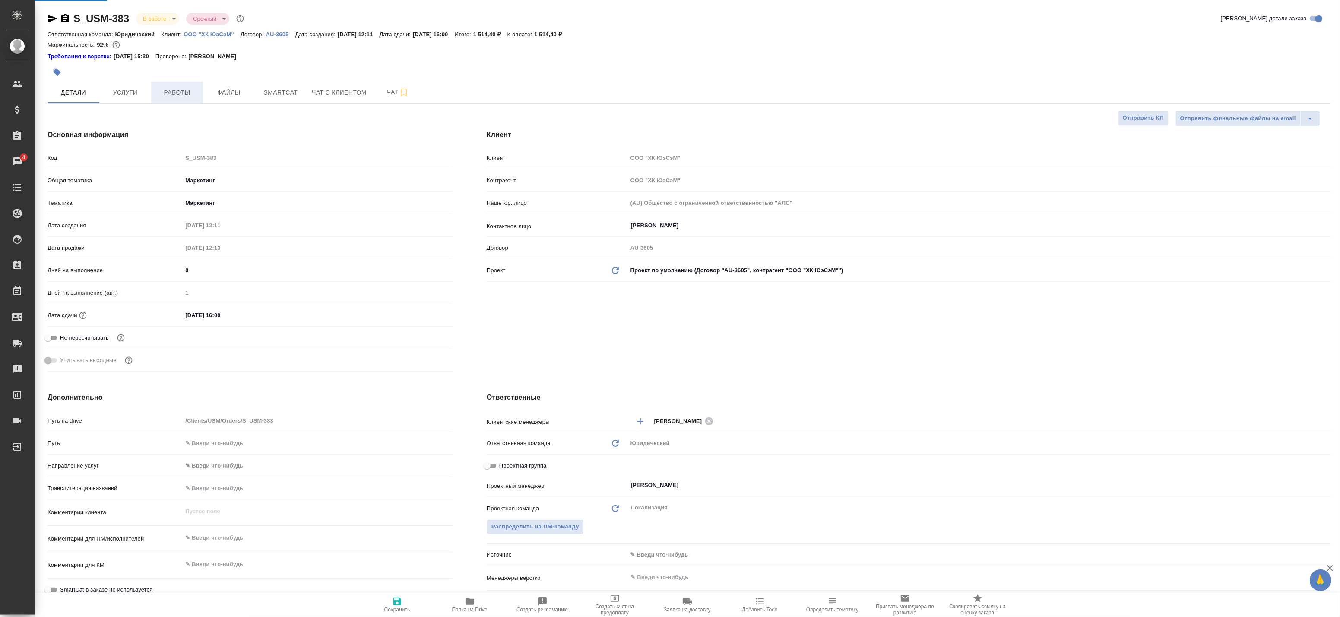 Image resolution: width=1340 pixels, height=617 pixels. I want to click on button: Папка на Drive, so click(470, 605).